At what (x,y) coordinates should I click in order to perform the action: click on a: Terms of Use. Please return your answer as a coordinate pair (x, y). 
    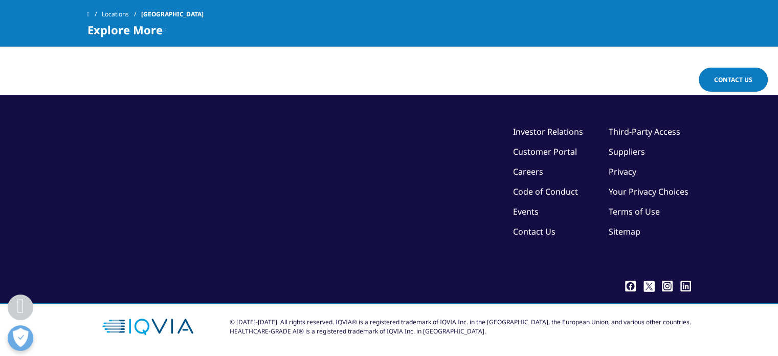
    Looking at the image, I should click on (634, 211).